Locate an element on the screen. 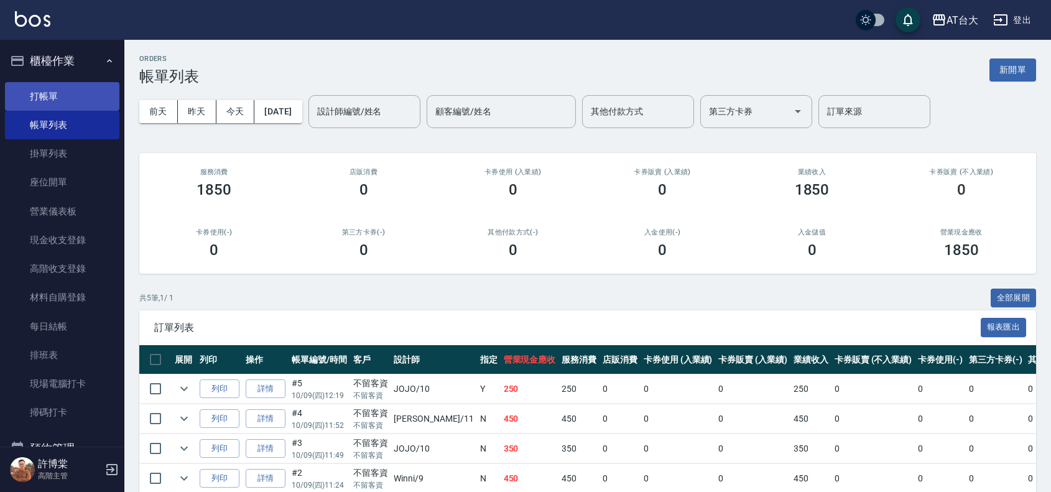 Image resolution: width=1051 pixels, height=492 pixels. th: 服務消費 is located at coordinates (579, 360).